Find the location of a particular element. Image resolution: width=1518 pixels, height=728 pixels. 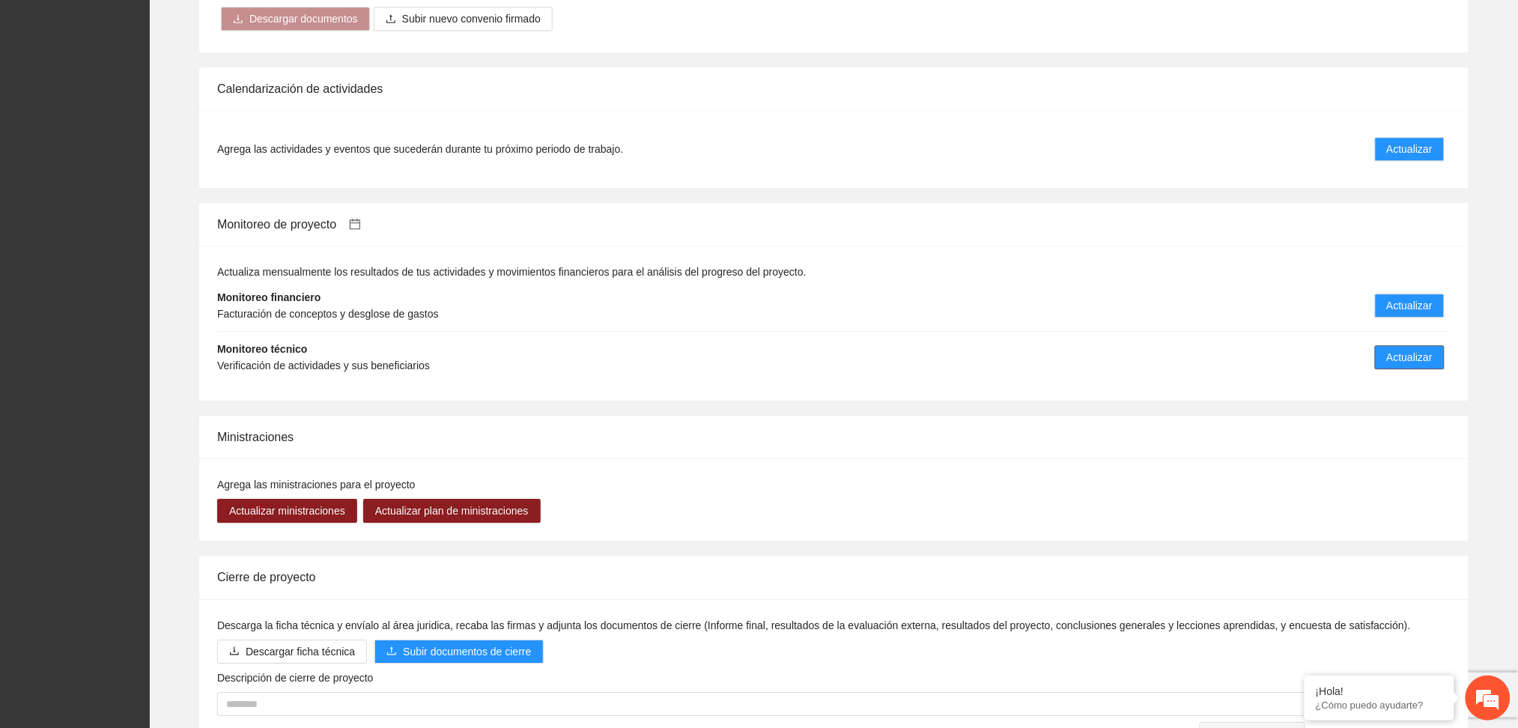

button: uploadSubir nuevo convenio firmado is located at coordinates (463, 19).